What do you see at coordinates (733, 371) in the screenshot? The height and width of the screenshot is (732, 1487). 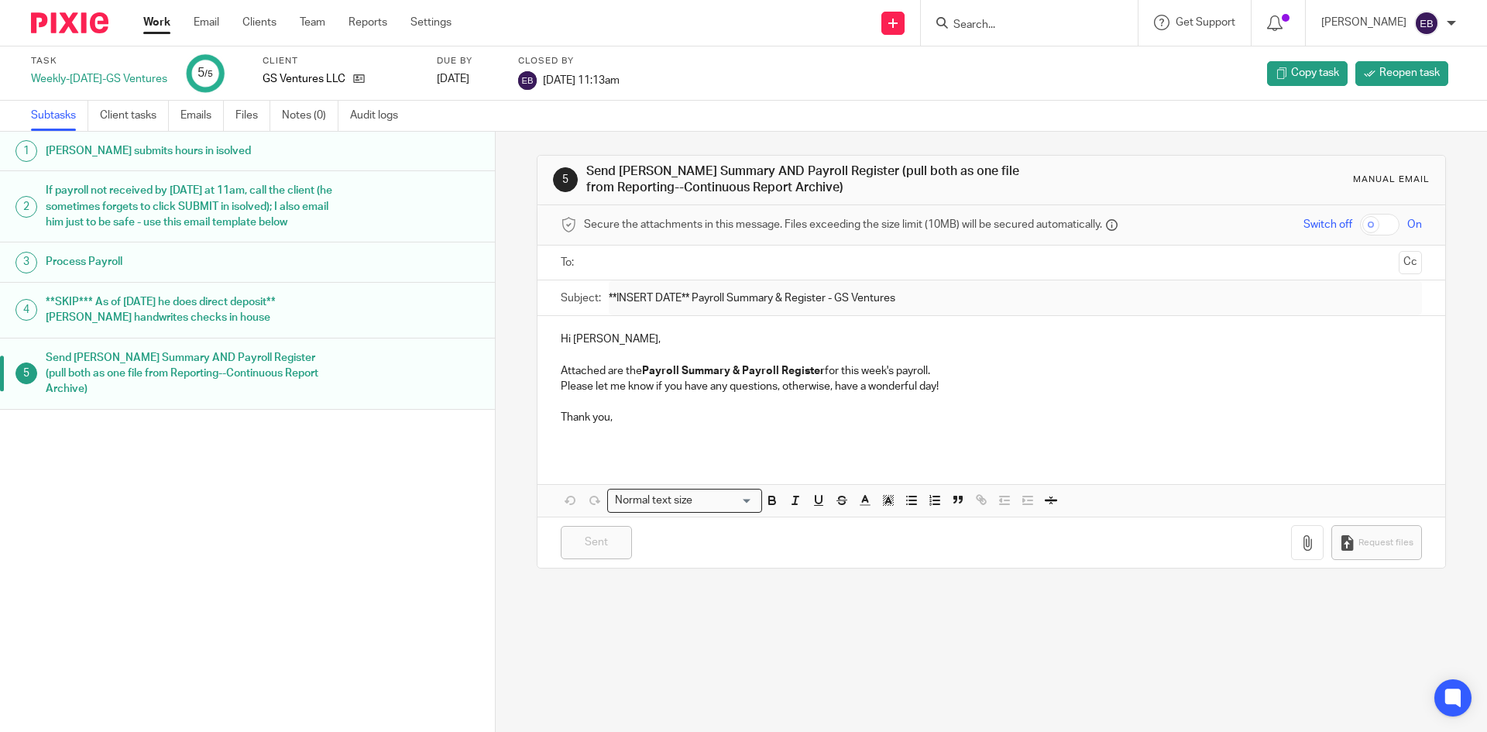 I see `strong: Payroll Summary & Payroll Register` at bounding box center [733, 371].